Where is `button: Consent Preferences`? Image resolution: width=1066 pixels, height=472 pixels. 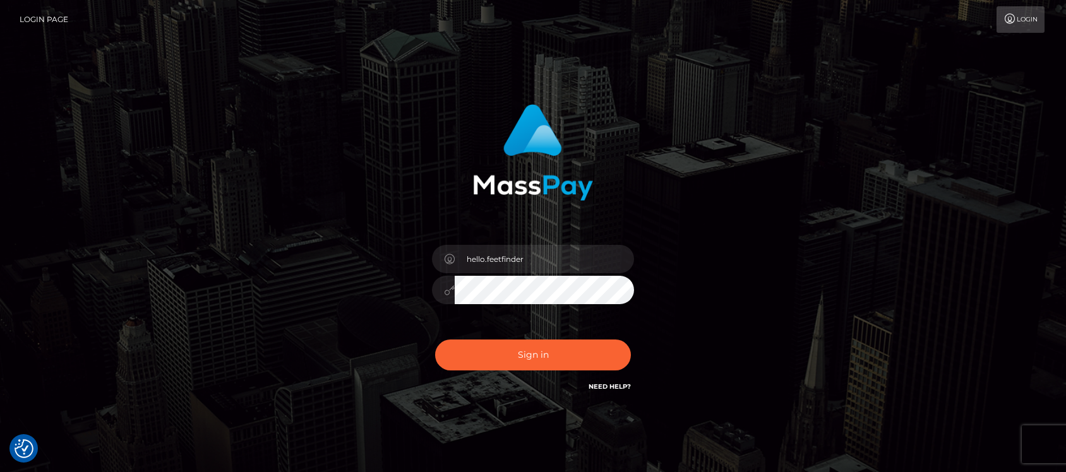
button: Consent Preferences is located at coordinates (24, 449).